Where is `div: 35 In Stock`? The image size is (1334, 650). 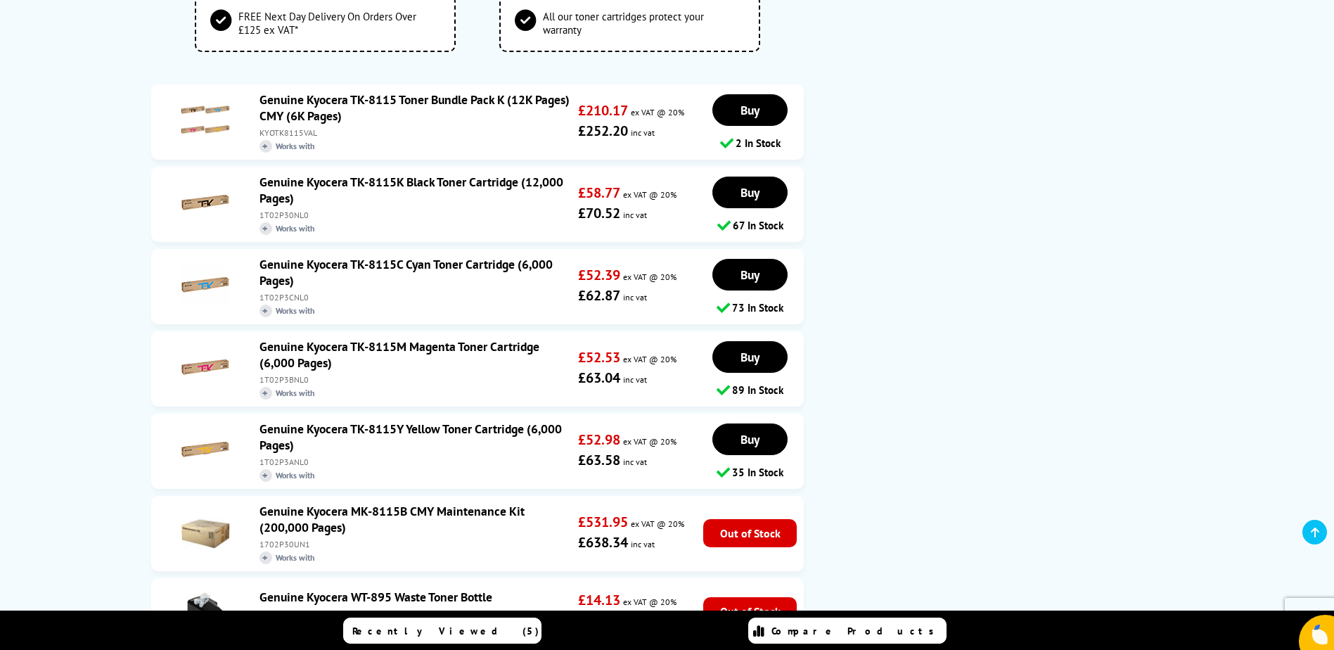 div: 35 In Stock is located at coordinates (749, 472).